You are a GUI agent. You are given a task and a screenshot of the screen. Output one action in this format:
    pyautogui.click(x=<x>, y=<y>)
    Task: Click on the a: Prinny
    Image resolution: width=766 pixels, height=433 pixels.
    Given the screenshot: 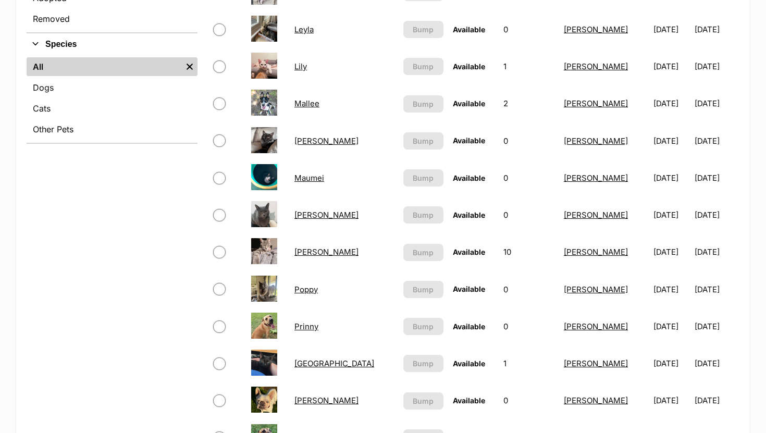 What is the action you would take?
    pyautogui.click(x=306, y=326)
    